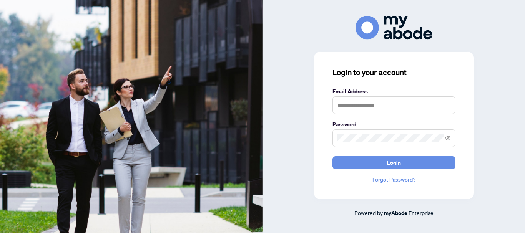  Describe the element at coordinates (394, 91) in the screenshot. I see `label: Email Address` at that location.